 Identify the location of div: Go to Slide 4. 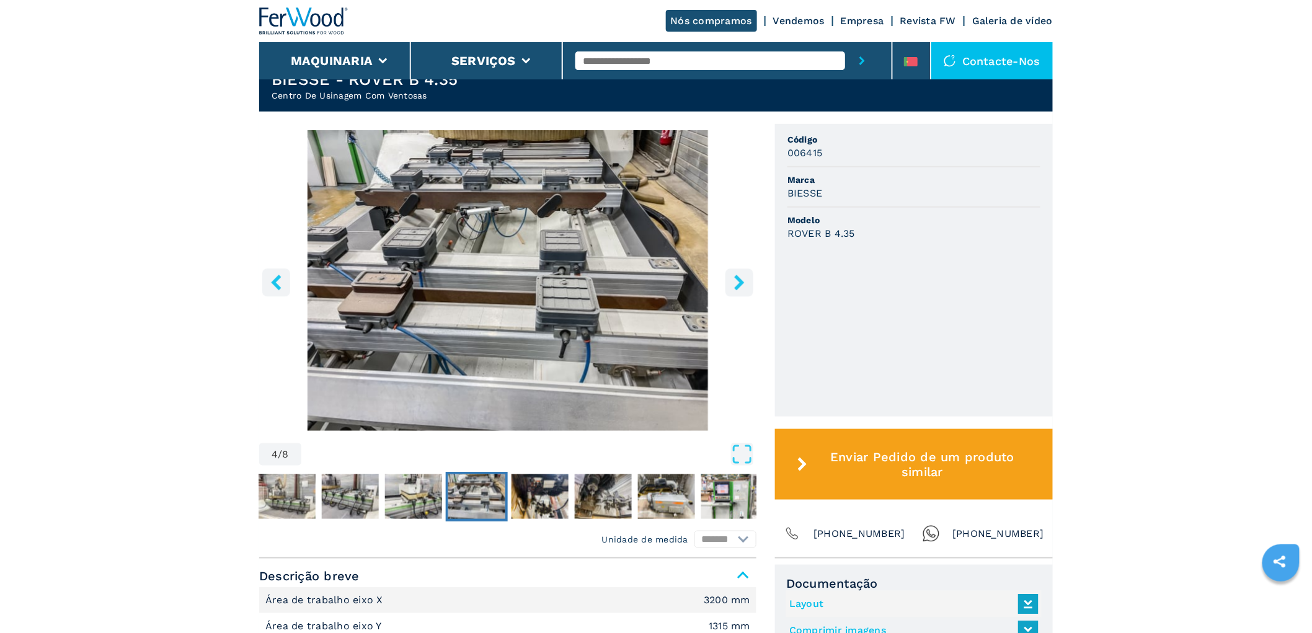
(508, 280).